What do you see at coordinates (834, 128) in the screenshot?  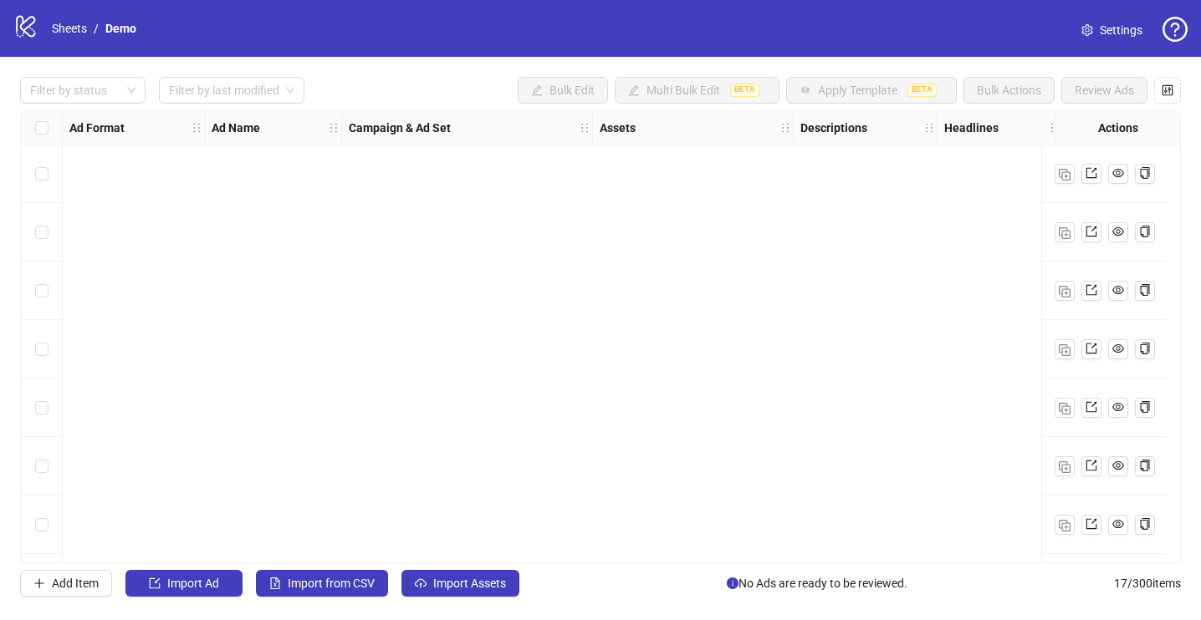 I see `strong: Descriptions` at bounding box center [834, 128].